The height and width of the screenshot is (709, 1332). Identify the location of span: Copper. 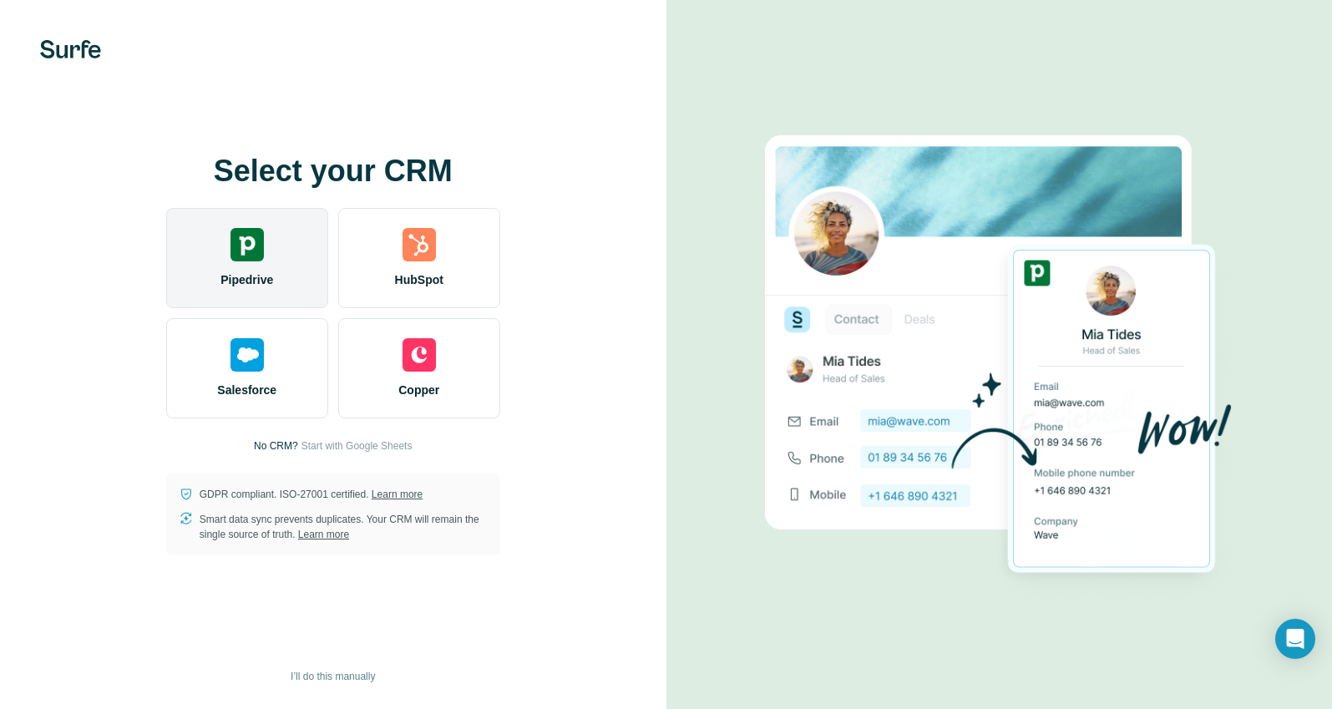
(418, 390).